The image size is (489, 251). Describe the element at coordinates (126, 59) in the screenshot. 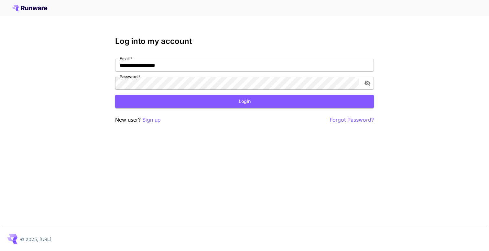

I see `label: Email` at that location.